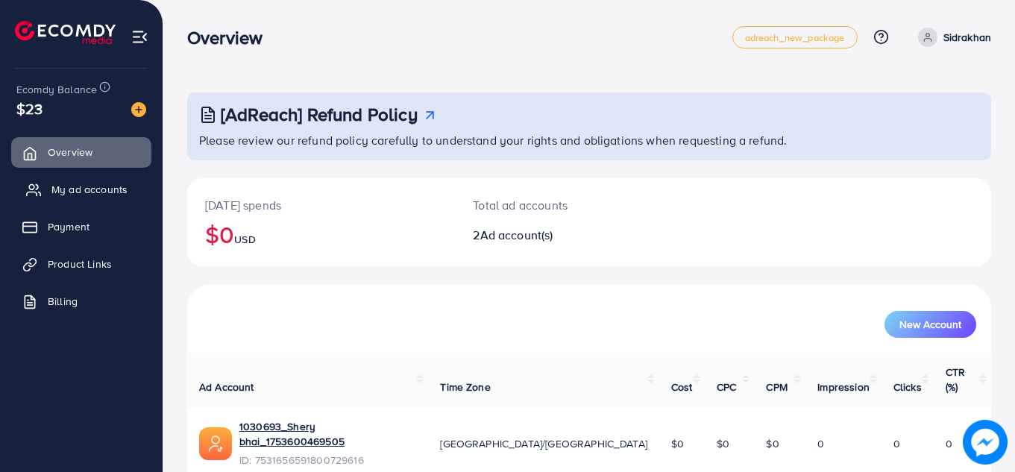 This screenshot has width=1015, height=472. What do you see at coordinates (216, 444) in the screenshot?
I see `img: ic-ads-acc.e4c84228.svg` at bounding box center [216, 444].